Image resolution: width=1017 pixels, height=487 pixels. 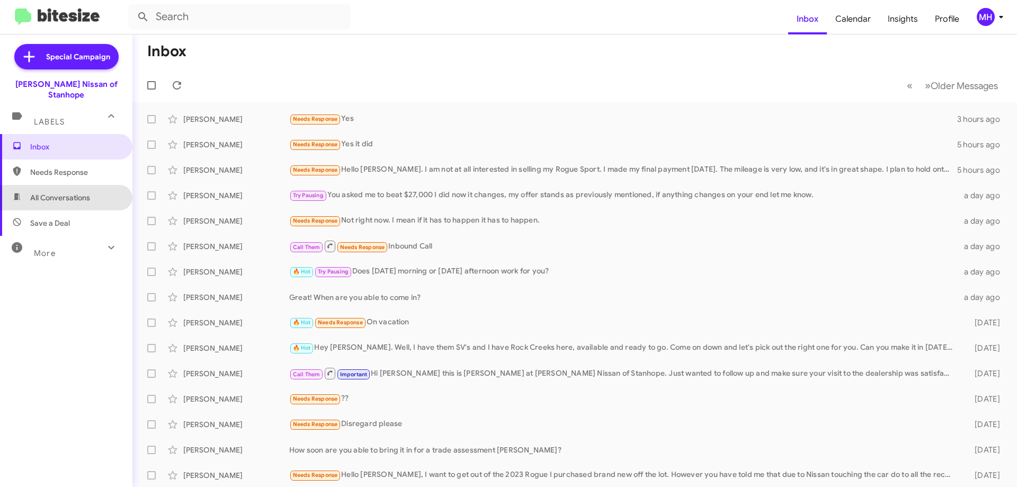 What do you see at coordinates (852, 19) in the screenshot?
I see `a: Calendar` at bounding box center [852, 19].